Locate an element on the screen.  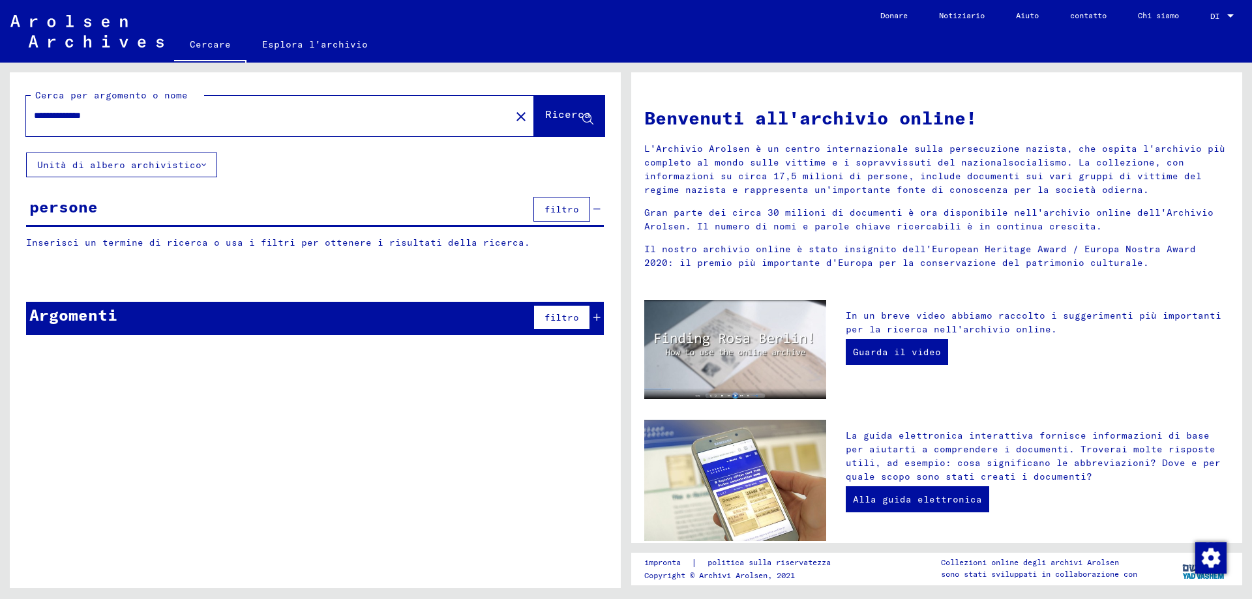
font: L'Archivio Arolsen è un centro internazionale sulla persecuzione nazista, che ospita l'archivio p... is located at coordinates (934, 169).